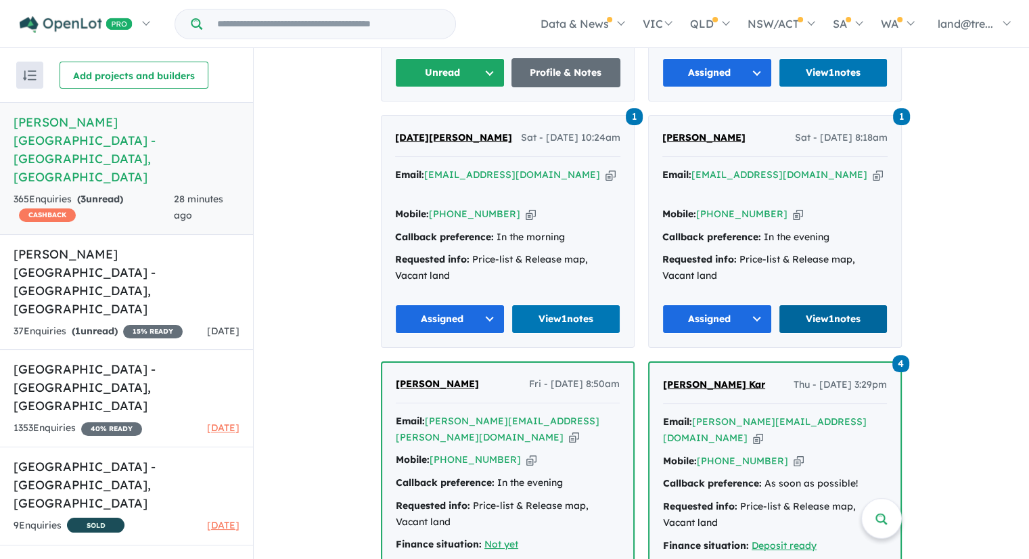  I want to click on span: 15 % READY, so click(153, 332).